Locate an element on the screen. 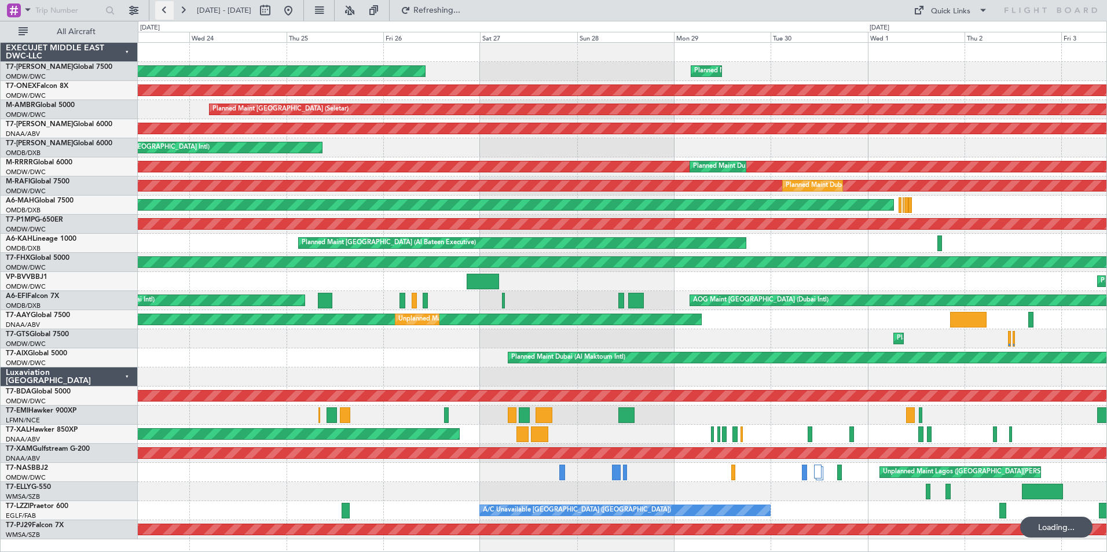 The width and height of the screenshot is (1107, 552). button: All Aircraft is located at coordinates (69, 32).